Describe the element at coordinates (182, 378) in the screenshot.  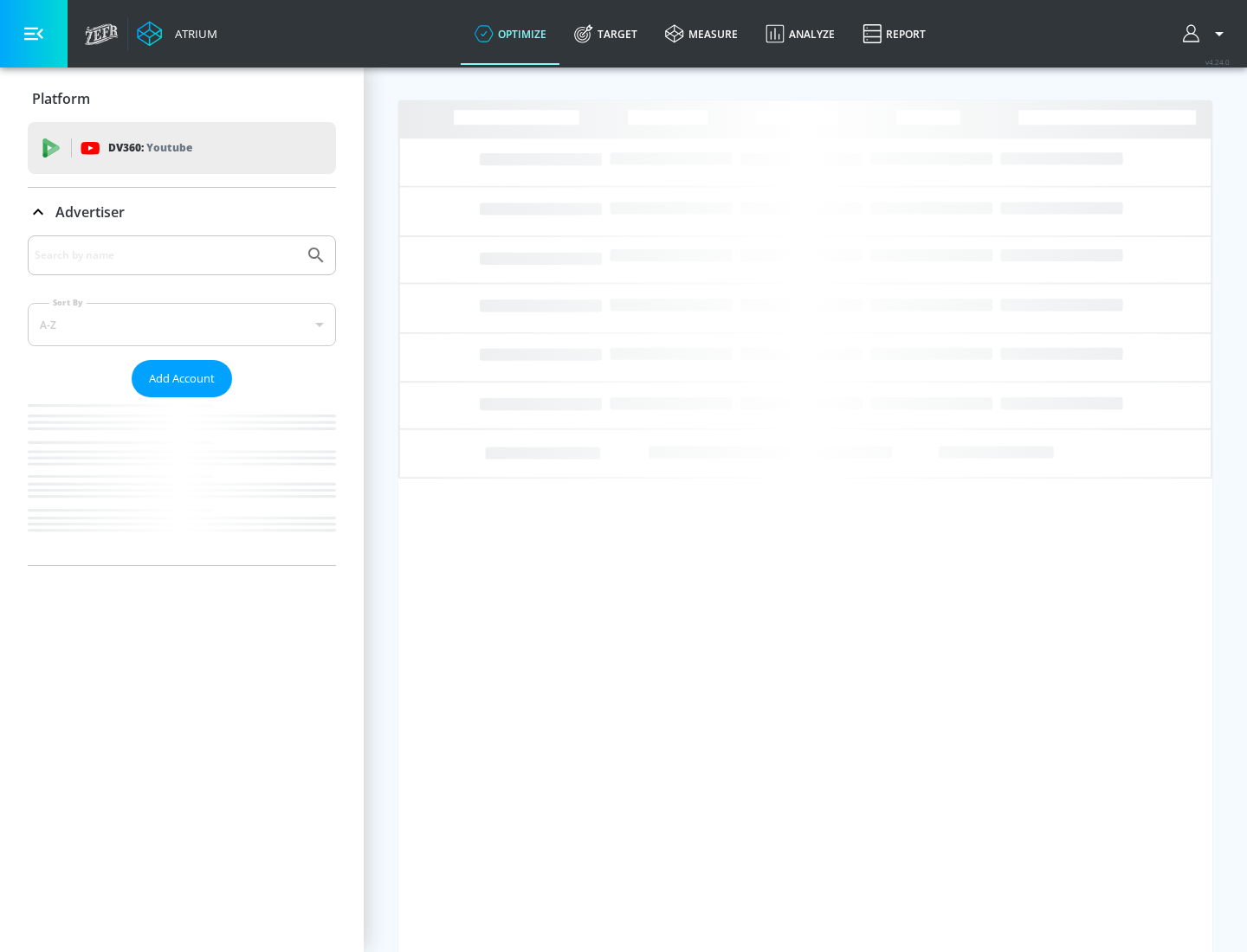
I see `span: Add Account` at that location.